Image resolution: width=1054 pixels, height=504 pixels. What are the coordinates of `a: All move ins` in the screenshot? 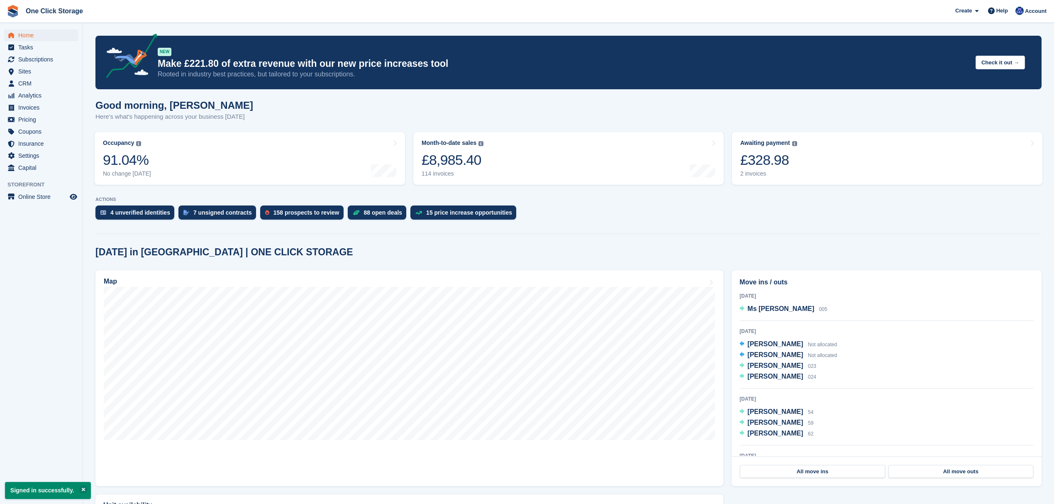 It's located at (812, 472).